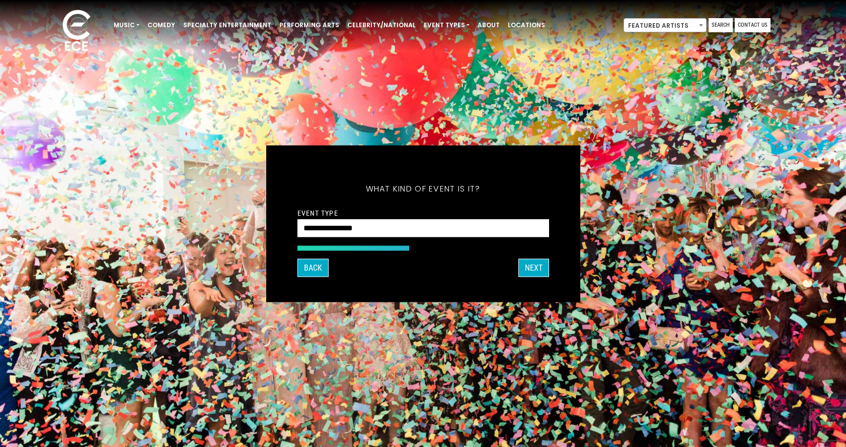  Describe the element at coordinates (527, 25) in the screenshot. I see `a: Locations` at that location.